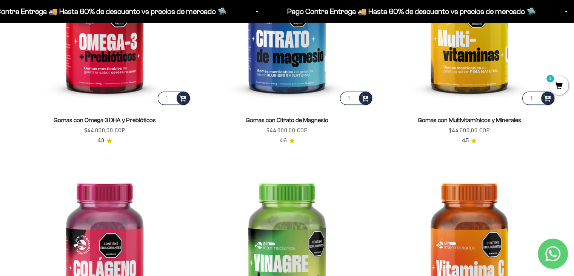 The width and height of the screenshot is (574, 276). What do you see at coordinates (469, 140) in the screenshot?
I see `a: 4.54.5 de 5.0 estrellas` at bounding box center [469, 140].